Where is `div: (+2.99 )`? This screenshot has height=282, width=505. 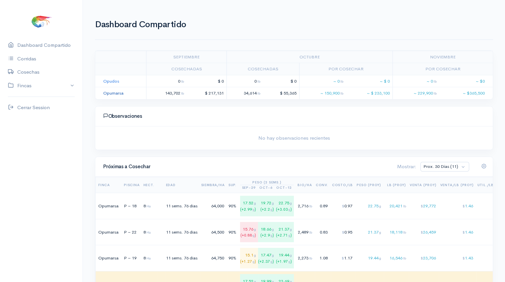 div: (+2.99 ) is located at coordinates (248, 210).